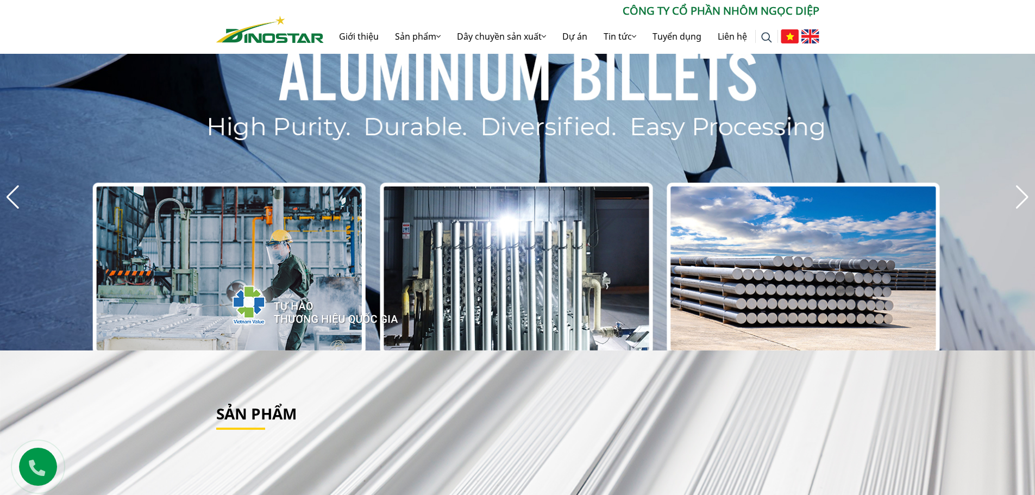 Image resolution: width=1035 pixels, height=495 pixels. I want to click on img: Tiếng Việt, so click(789, 36).